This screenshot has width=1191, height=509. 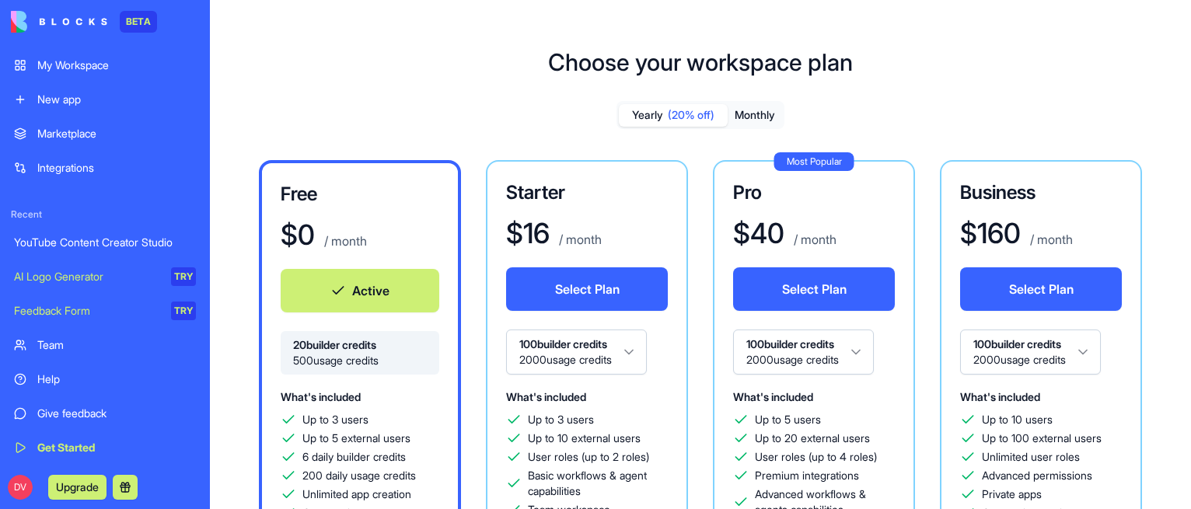 I want to click on a: Team, so click(x=105, y=345).